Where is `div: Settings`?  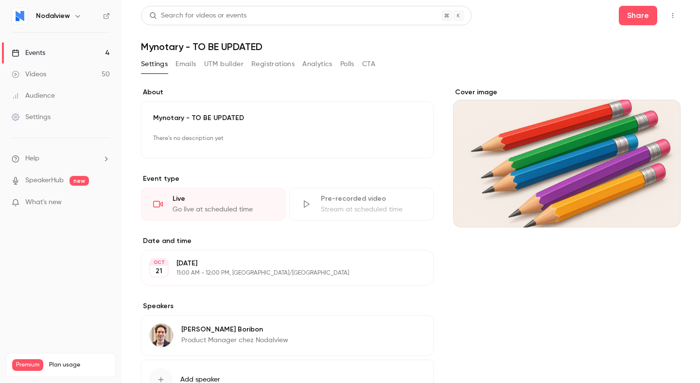 div: Settings is located at coordinates (31, 117).